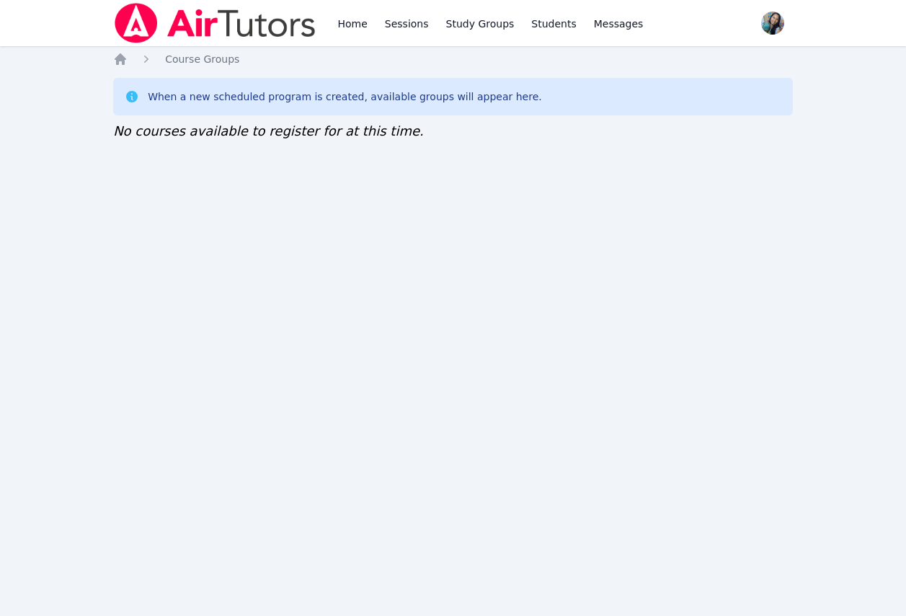  Describe the element at coordinates (268, 130) in the screenshot. I see `span: No courses available to register for at this time.` at that location.